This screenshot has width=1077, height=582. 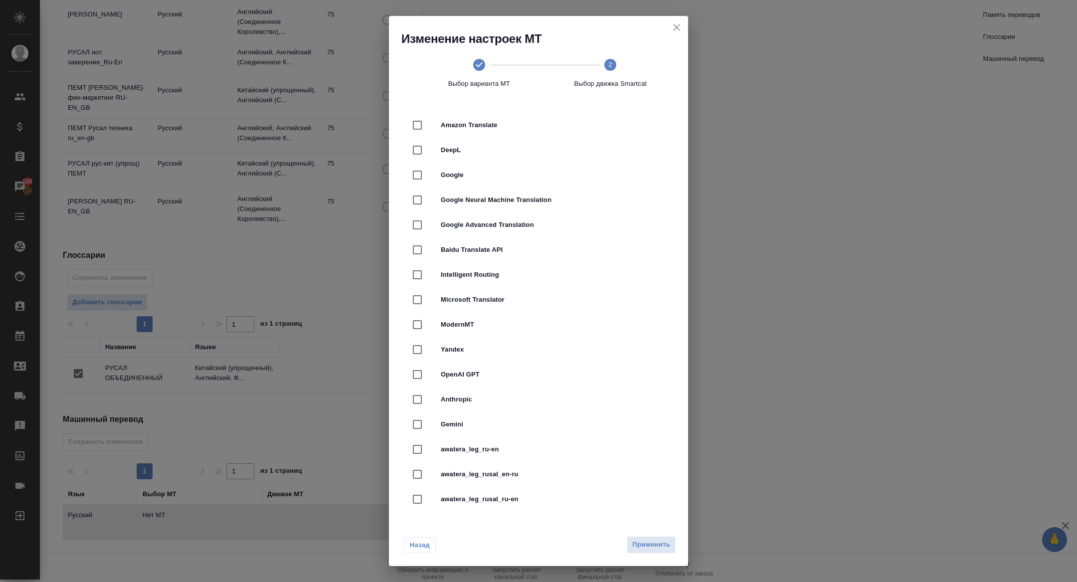 I want to click on div: awatera_leg_rusal_ru-en, so click(x=539, y=499).